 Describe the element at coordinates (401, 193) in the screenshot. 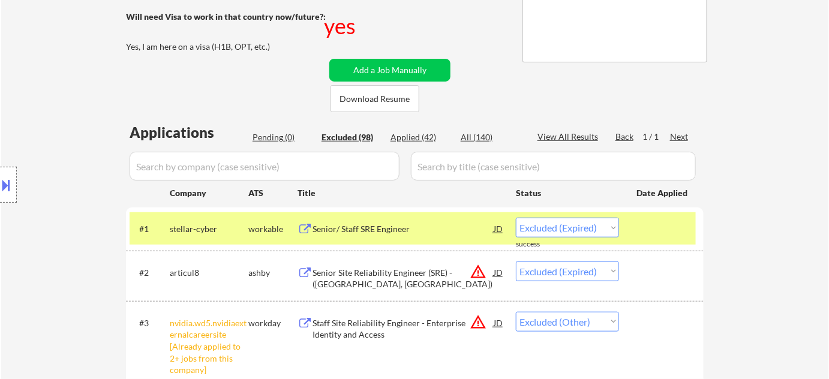

I see `div: Title` at that location.